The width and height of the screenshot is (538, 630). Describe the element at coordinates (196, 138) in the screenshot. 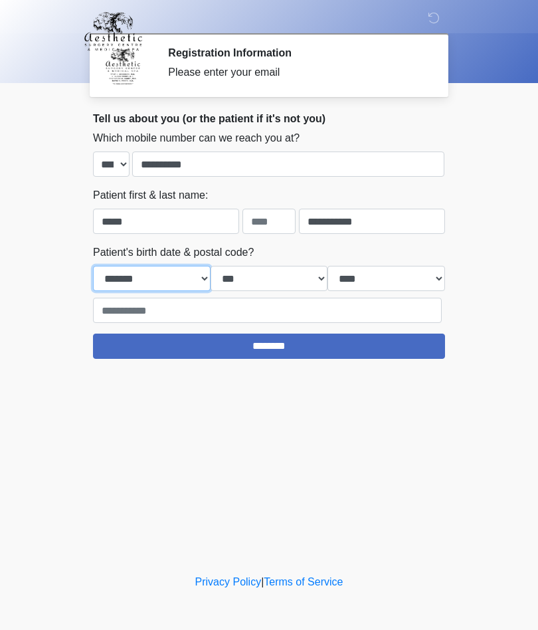

I see `label: Which mobile number can we reach you at?` at that location.